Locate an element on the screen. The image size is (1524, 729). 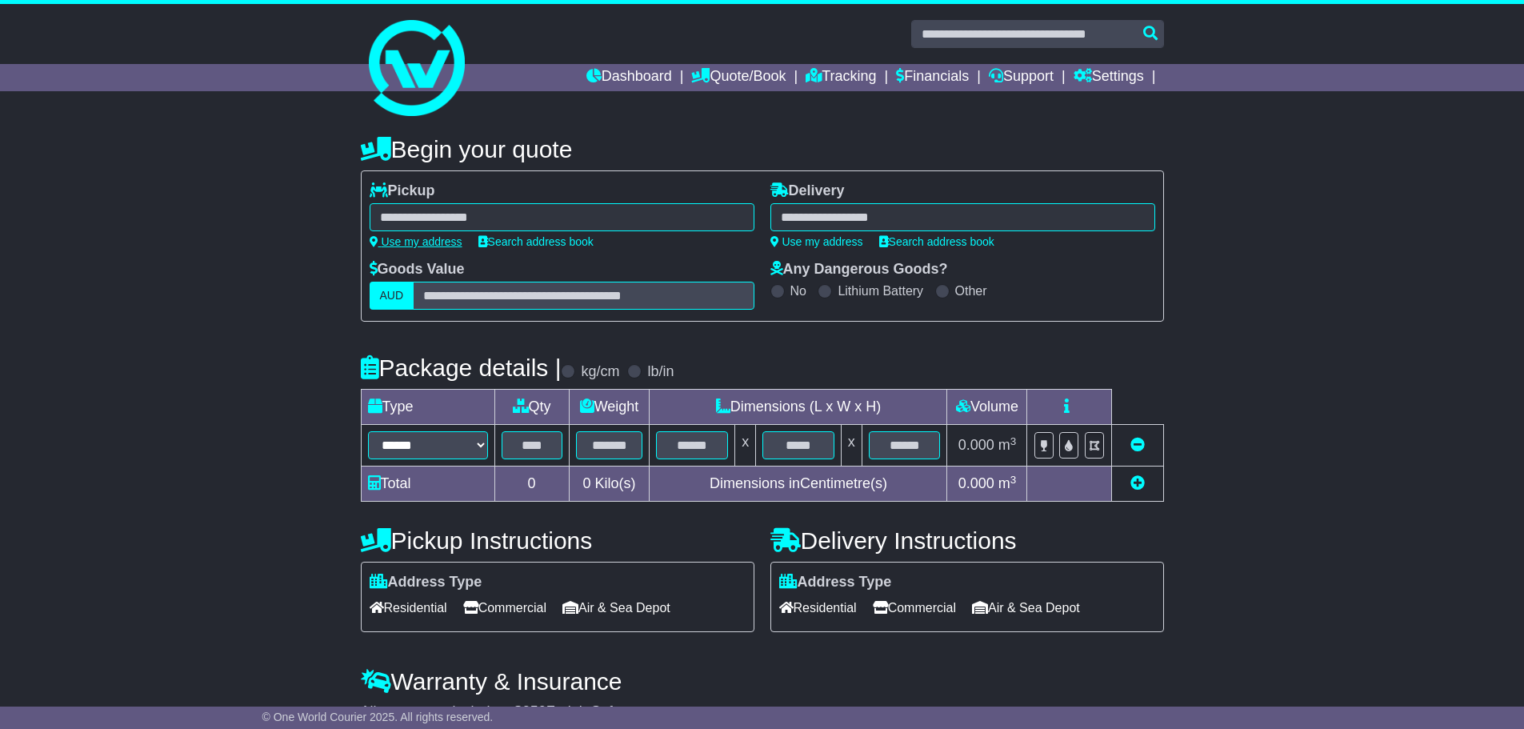
label: lb/in is located at coordinates (660, 372).